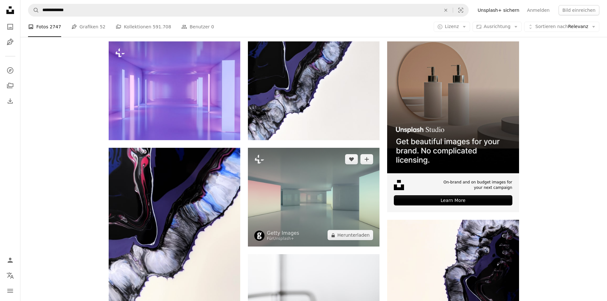 This screenshot has width=607, height=301. Describe the element at coordinates (10, 70) in the screenshot. I see `a: Entdecken` at that location.